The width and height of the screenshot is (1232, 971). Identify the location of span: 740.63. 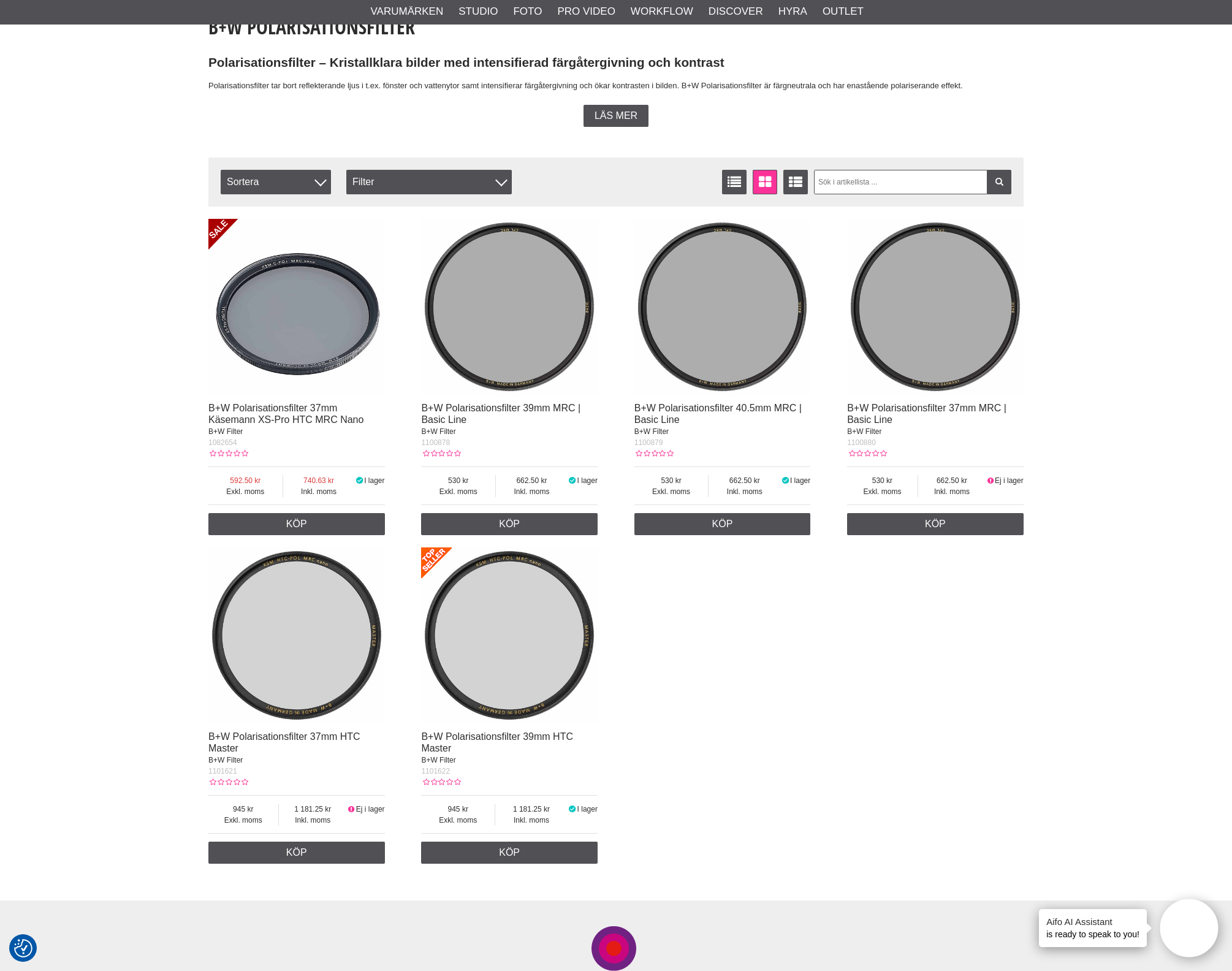
(318, 481).